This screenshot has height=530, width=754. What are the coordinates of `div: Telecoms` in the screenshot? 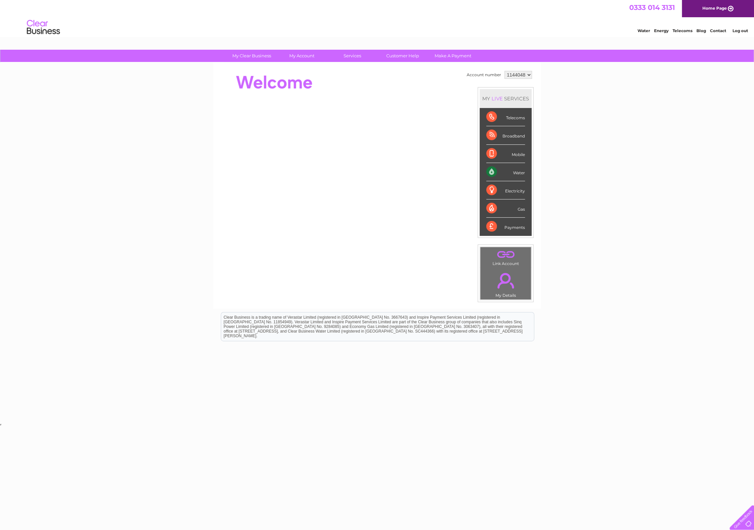 It's located at (506, 117).